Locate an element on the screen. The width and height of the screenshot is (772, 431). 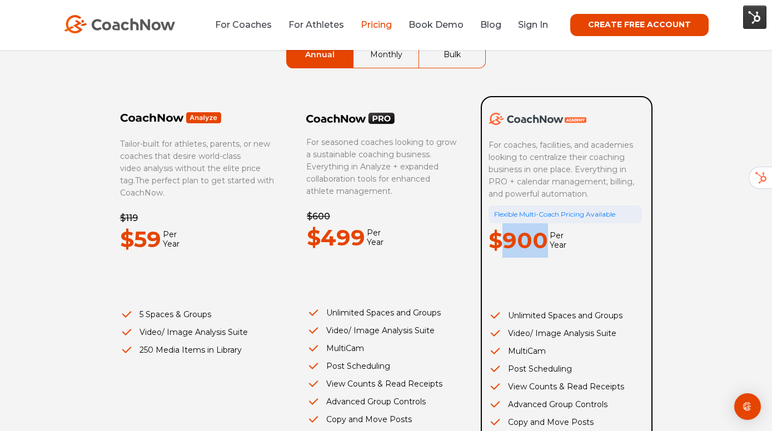
li: 5 Spaces & Groups is located at coordinates (197, 314).